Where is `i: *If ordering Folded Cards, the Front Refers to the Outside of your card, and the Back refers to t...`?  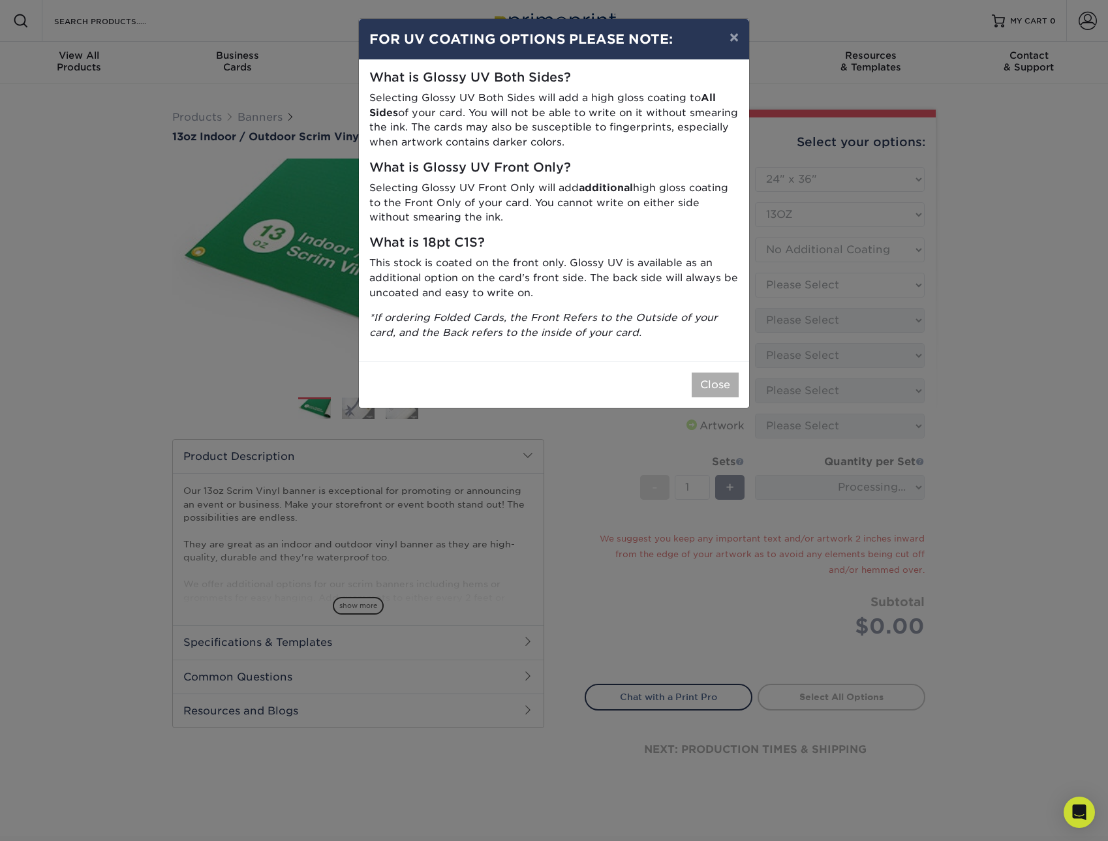
i: *If ordering Folded Cards, the Front Refers to the Outside of your card, and the Back refers to t... is located at coordinates (544, 325).